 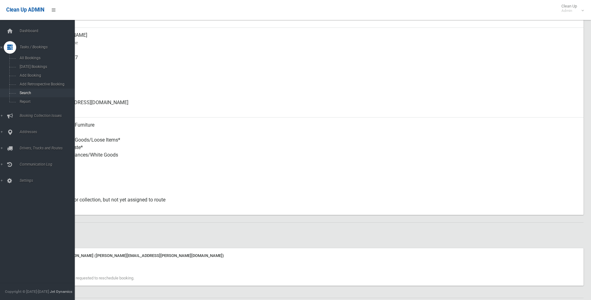 I want to click on div: 0426221177, so click(x=314, y=61).